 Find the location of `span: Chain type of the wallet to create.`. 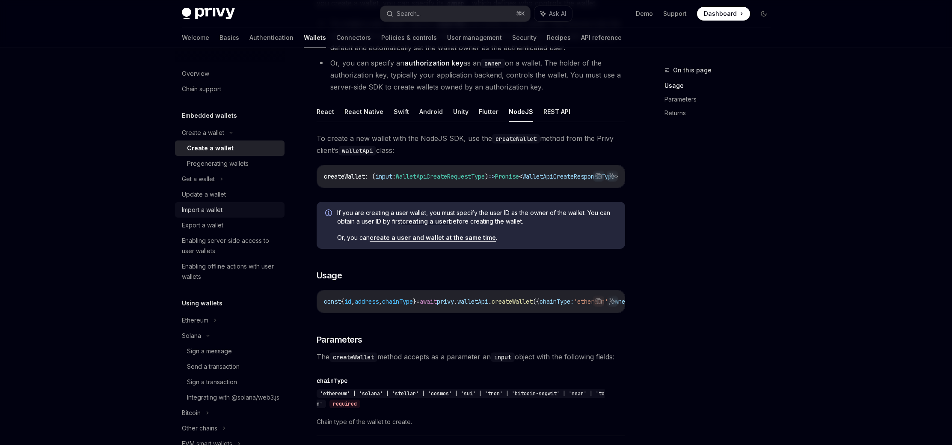

span: Chain type of the wallet to create. is located at coordinates (471, 421).